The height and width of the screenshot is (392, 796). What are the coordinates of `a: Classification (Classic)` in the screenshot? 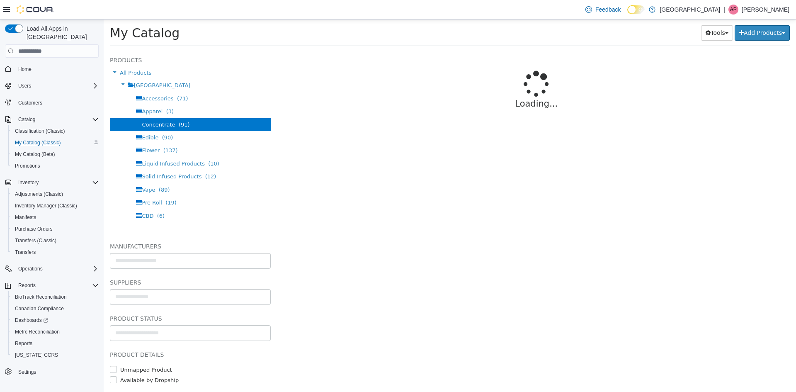 It's located at (40, 131).